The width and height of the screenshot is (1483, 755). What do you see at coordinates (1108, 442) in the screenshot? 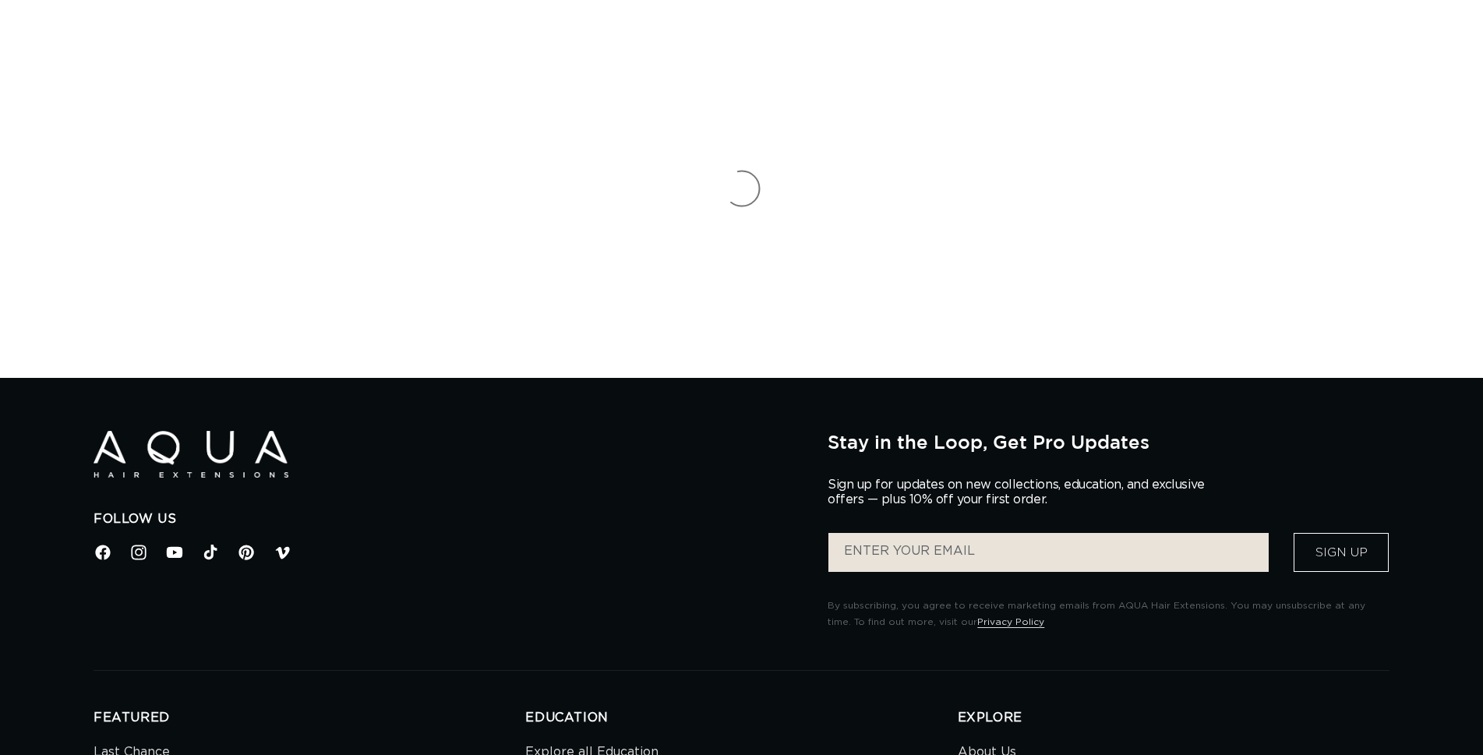
I see `h2: Stay in the Loop, Get Pro Updates` at bounding box center [1108, 442].